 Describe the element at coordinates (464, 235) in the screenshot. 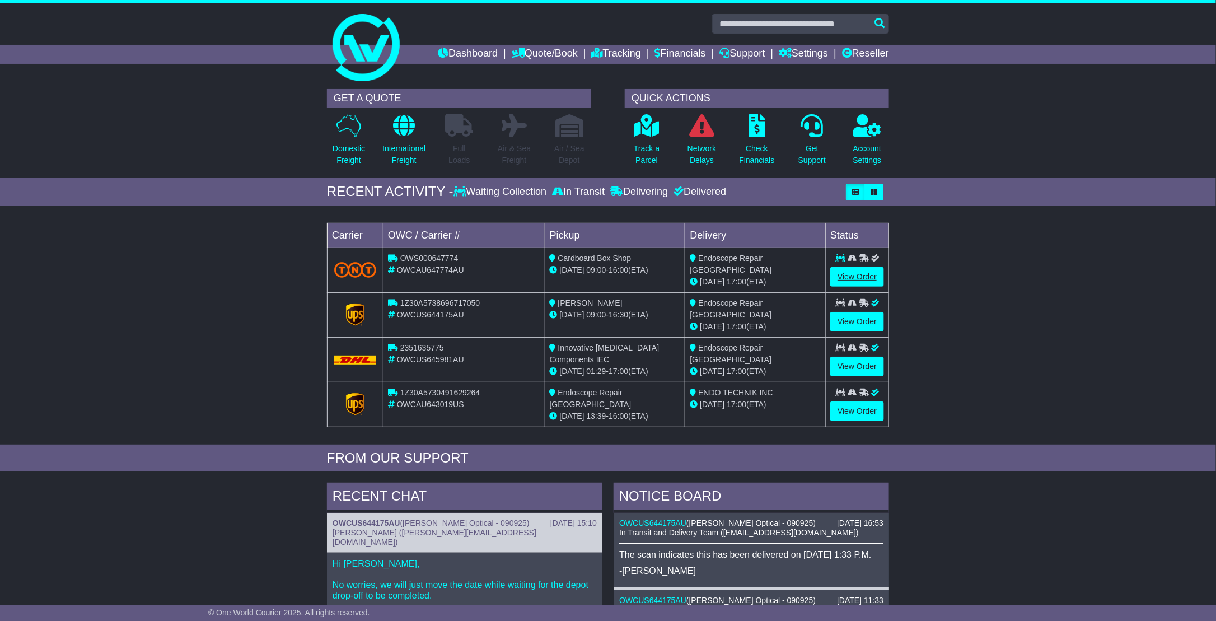

I see `td: OWC / Carrier #` at that location.